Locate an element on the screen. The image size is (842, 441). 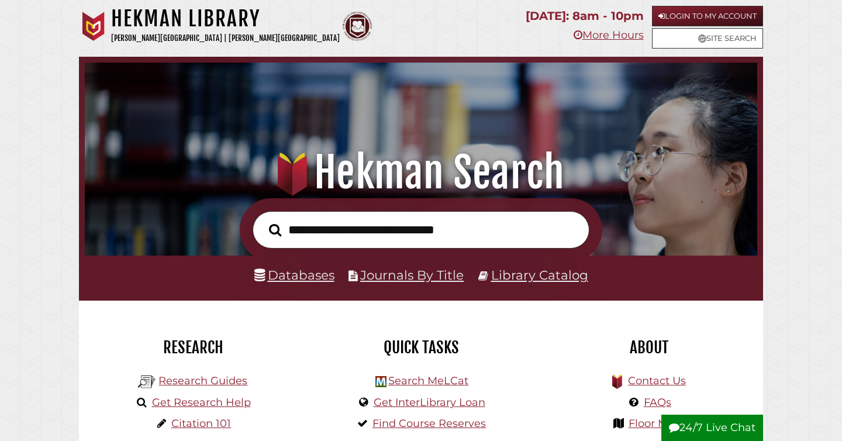
a: Search MeLCat is located at coordinates (428, 381).